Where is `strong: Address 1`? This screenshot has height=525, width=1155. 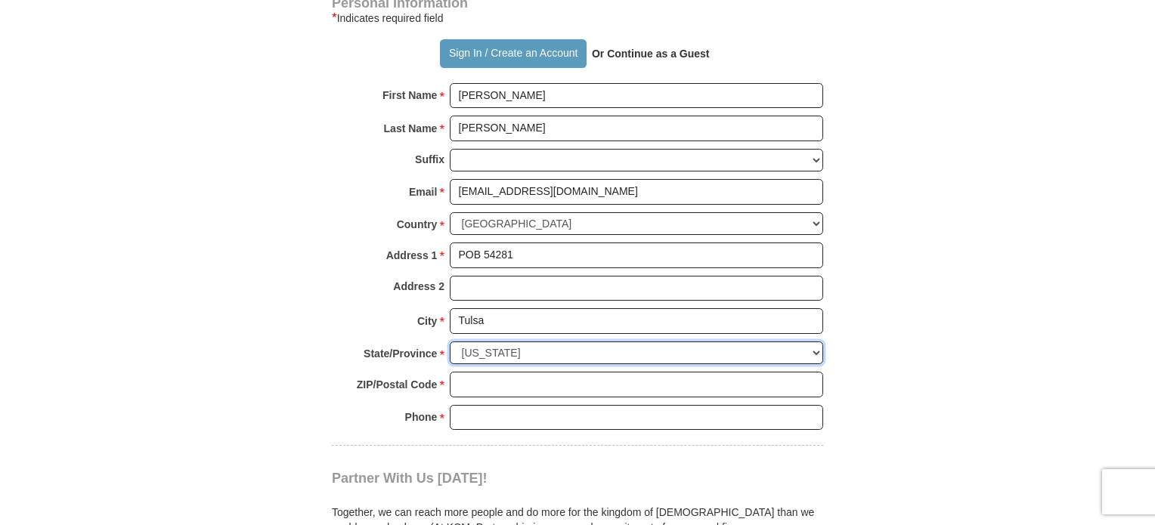 strong: Address 1 is located at coordinates (412, 256).